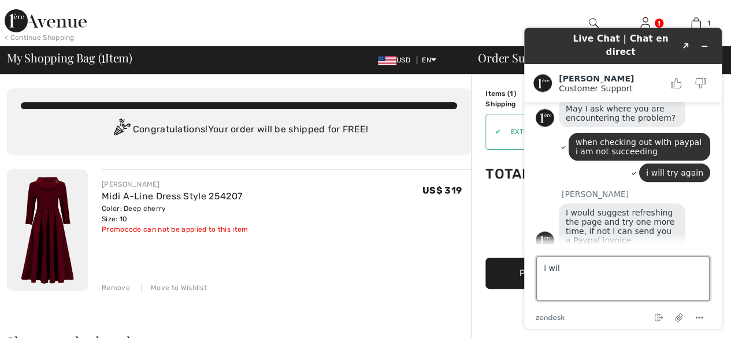 The height and width of the screenshot is (338, 731). I want to click on span: US$ 319, so click(442, 190).